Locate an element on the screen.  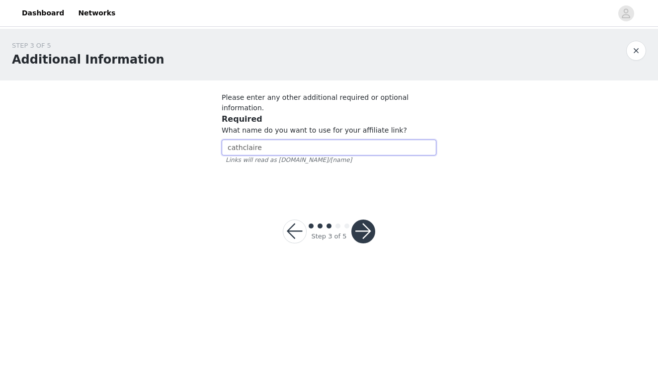
a: Dashboard is located at coordinates (43, 13).